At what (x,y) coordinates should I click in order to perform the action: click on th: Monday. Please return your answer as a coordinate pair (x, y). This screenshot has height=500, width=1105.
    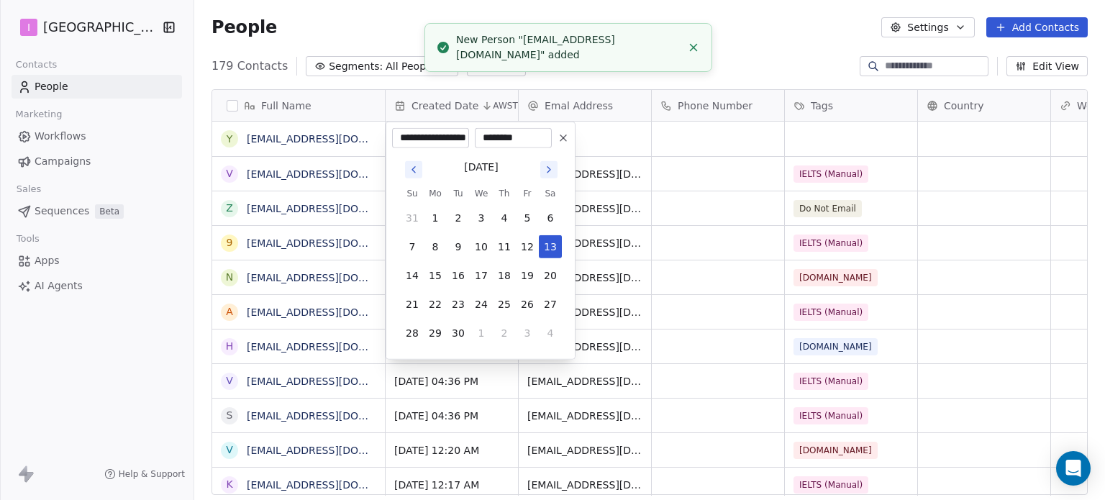
    Looking at the image, I should click on (435, 193).